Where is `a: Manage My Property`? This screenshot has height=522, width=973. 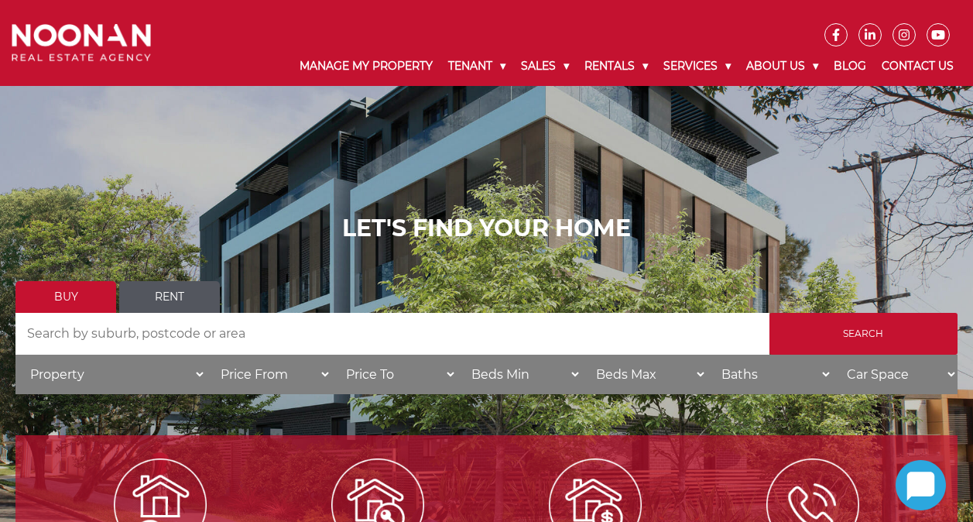
a: Manage My Property is located at coordinates (366, 66).